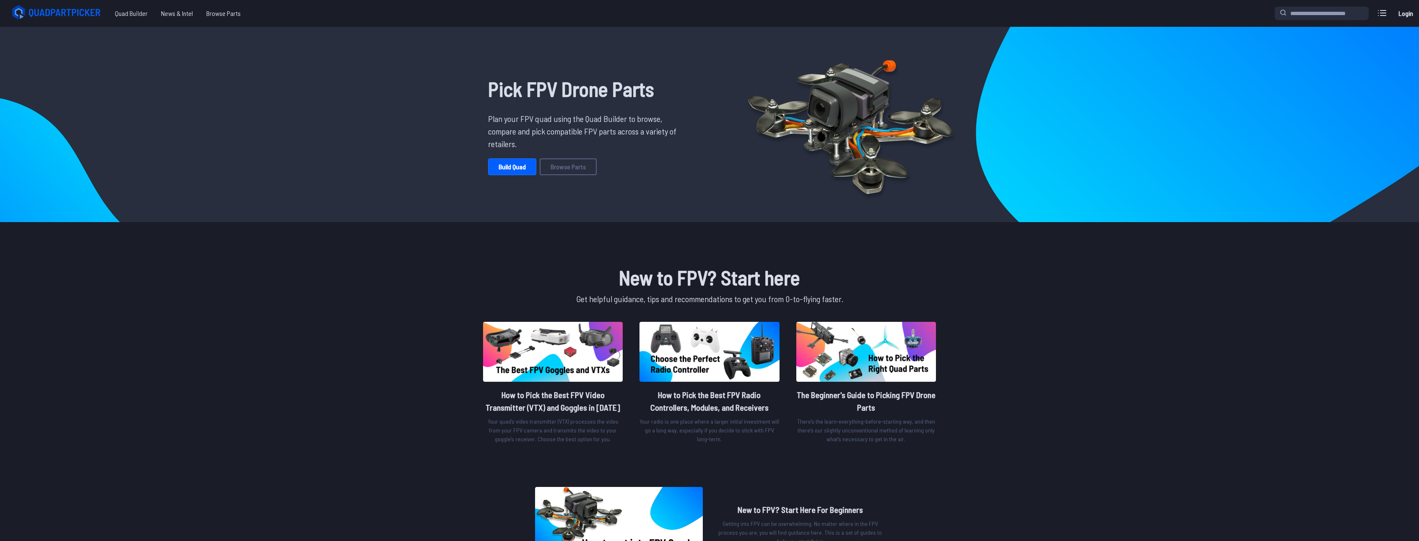 This screenshot has height=541, width=1419. What do you see at coordinates (177, 13) in the screenshot?
I see `span: News & Intel` at bounding box center [177, 13].